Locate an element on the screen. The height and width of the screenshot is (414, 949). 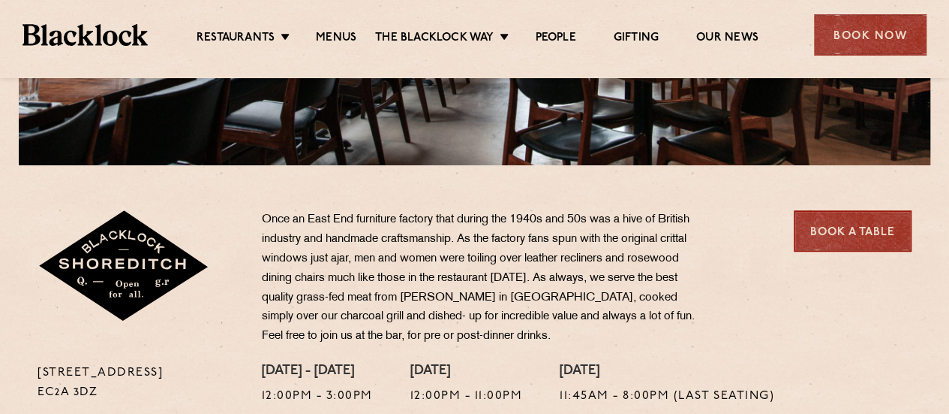
a: Book a Table is located at coordinates (853, 230).